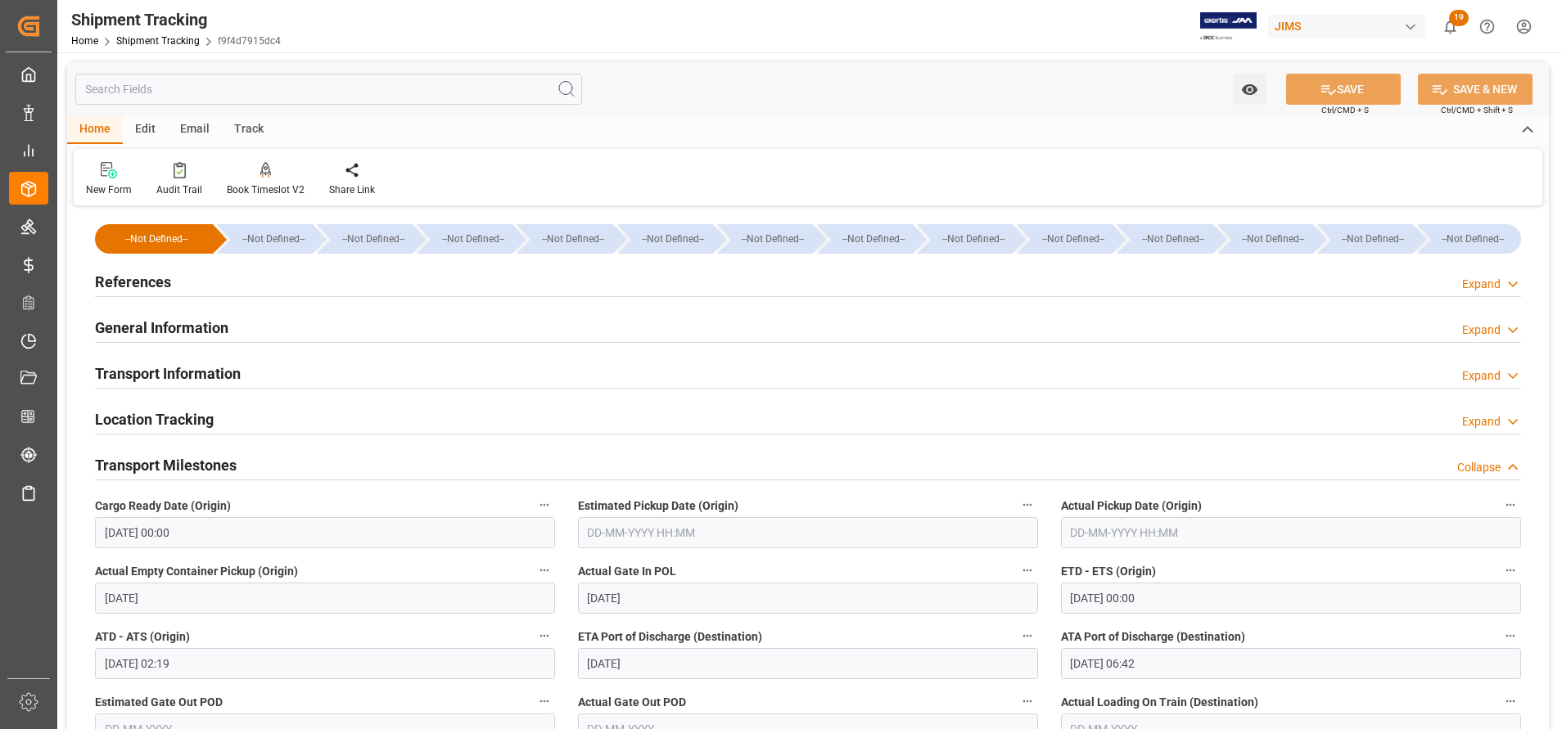  Describe the element at coordinates (1350, 26) in the screenshot. I see `button: JIMS` at that location.